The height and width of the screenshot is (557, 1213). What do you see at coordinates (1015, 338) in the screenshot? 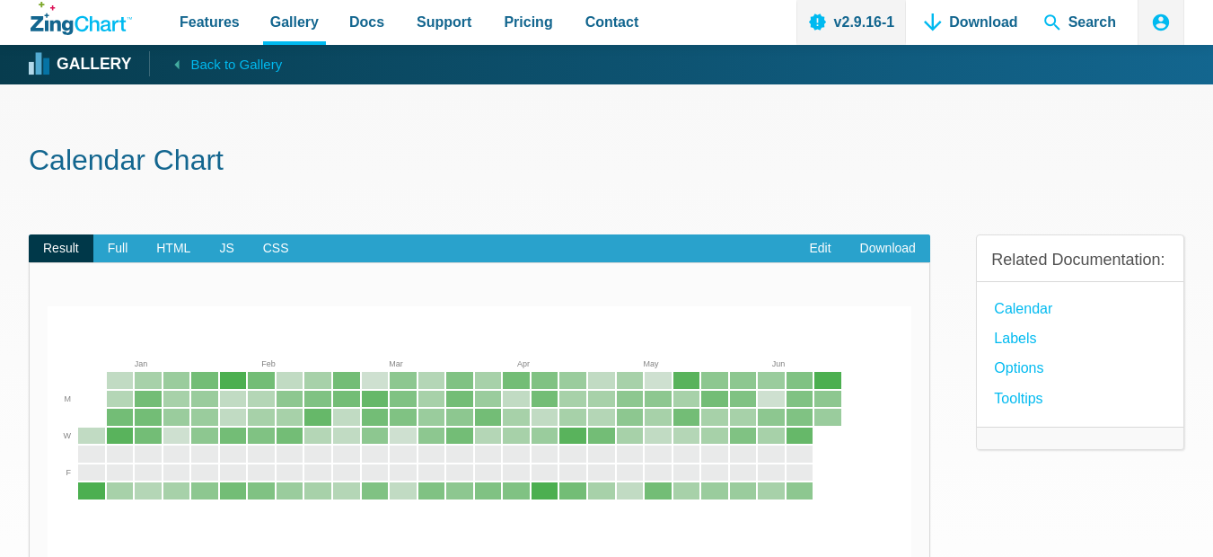
I see `a: Labels` at bounding box center [1015, 338].